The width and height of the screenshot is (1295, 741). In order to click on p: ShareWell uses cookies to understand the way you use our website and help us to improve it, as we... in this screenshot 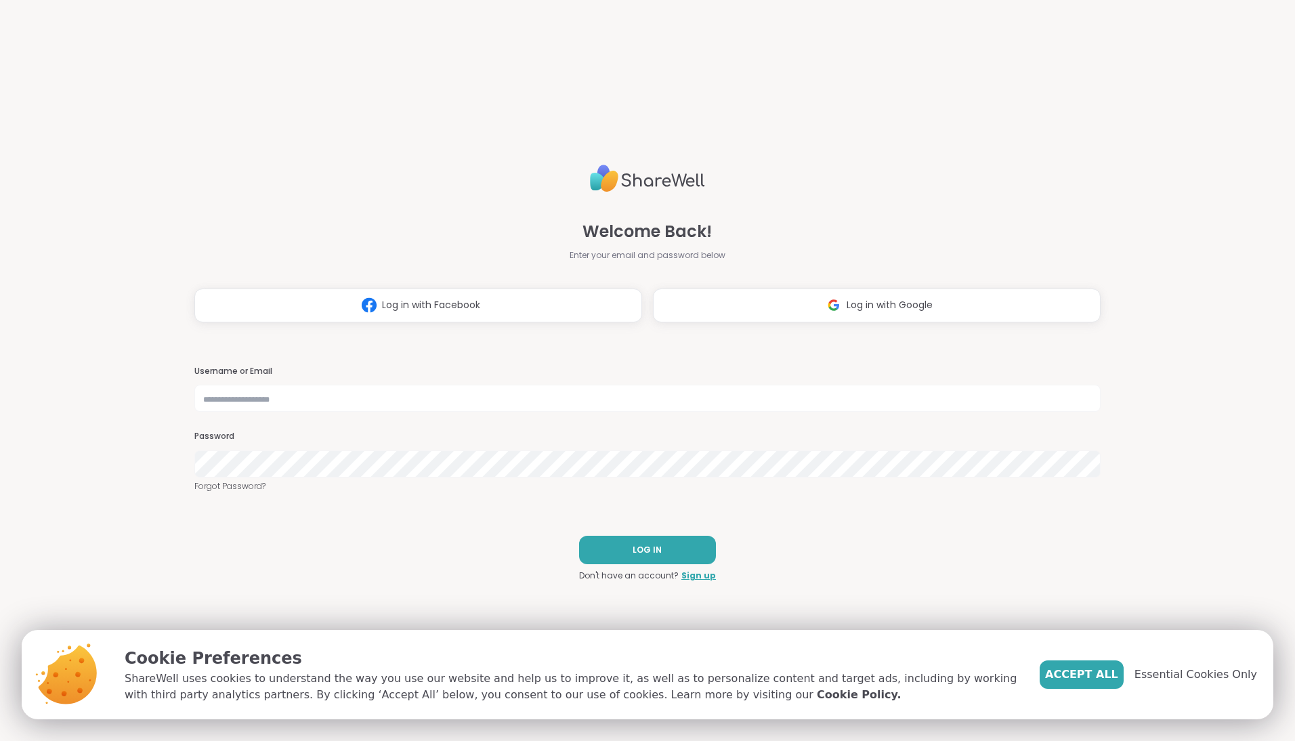, I will do `click(571, 687)`.